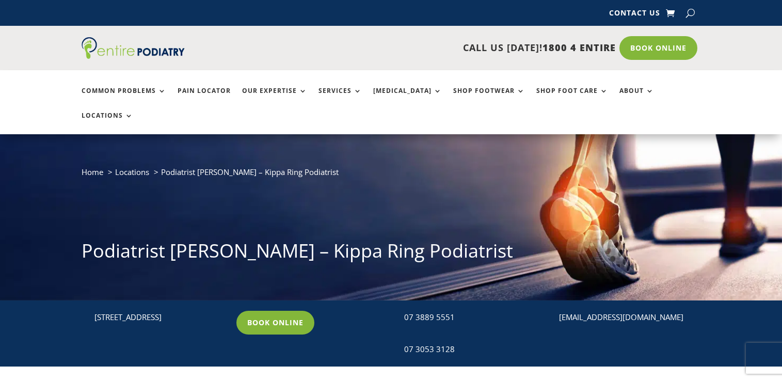 The width and height of the screenshot is (782, 381). Describe the element at coordinates (133, 56) in the screenshot. I see `a: Entire Podiatry` at that location.